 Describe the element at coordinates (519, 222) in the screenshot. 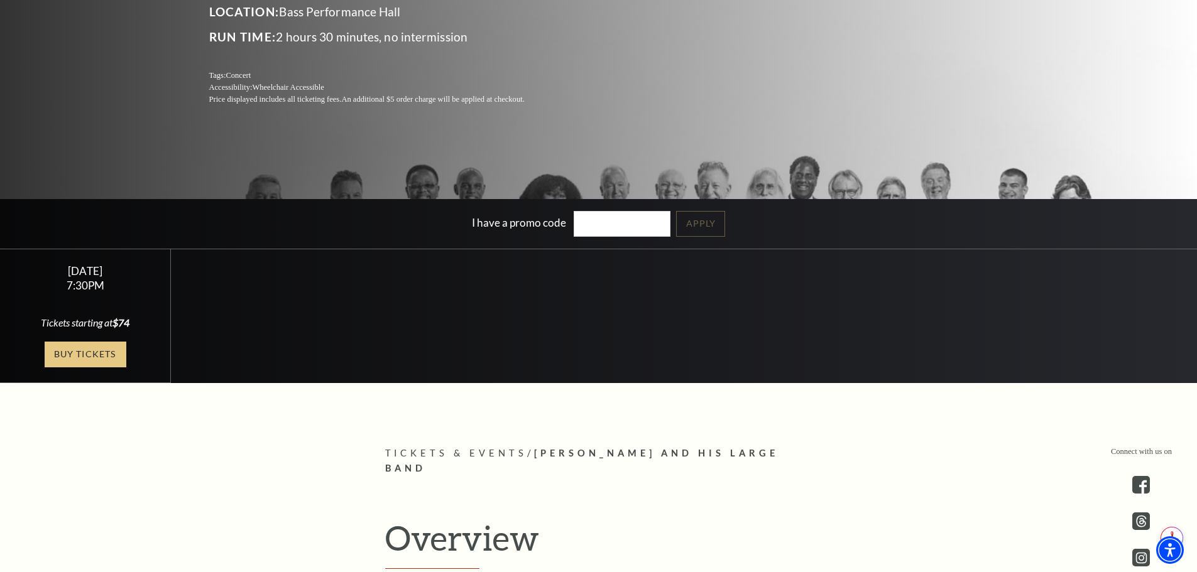

I see `label: I have a promo code` at that location.